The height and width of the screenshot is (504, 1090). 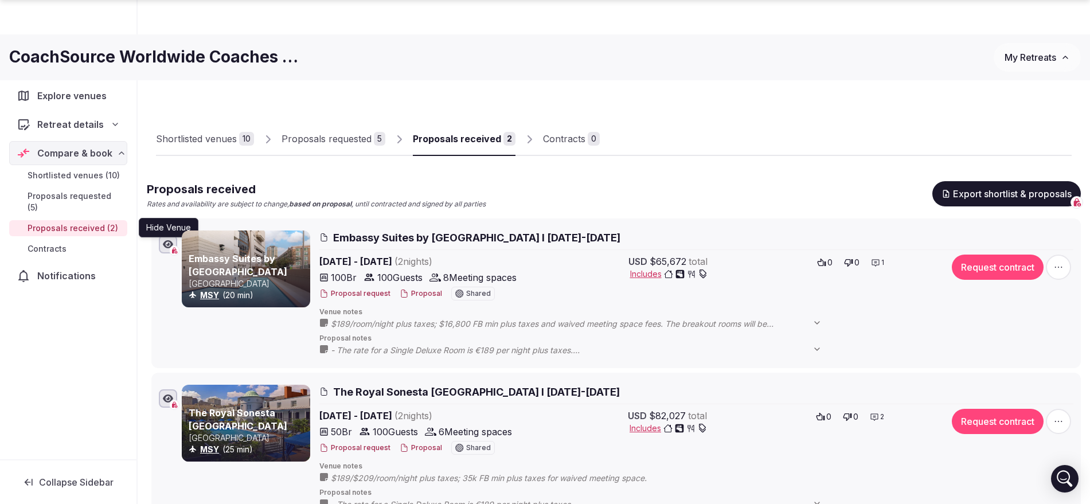 What do you see at coordinates (668, 261) in the screenshot?
I see `span: $65,672` at bounding box center [668, 261].